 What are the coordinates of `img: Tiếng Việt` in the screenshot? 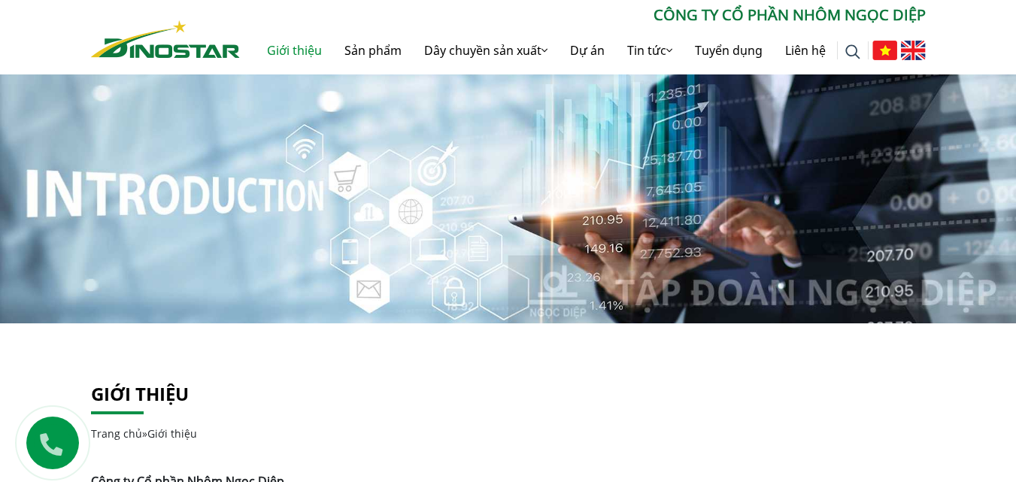 It's located at (884, 50).